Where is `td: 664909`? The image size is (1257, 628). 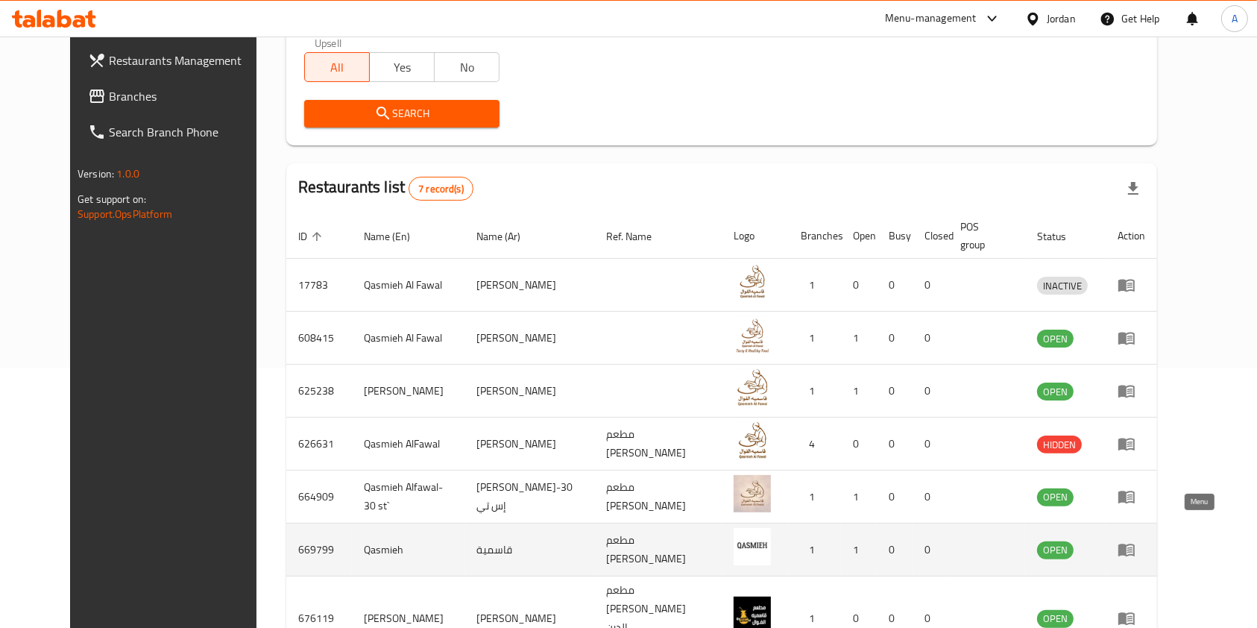 td: 664909 is located at coordinates (319, 497).